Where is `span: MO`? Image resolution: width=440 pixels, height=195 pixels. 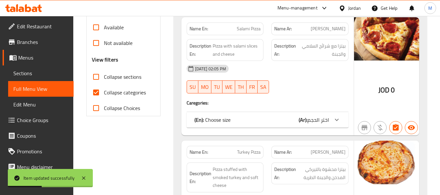 span: MO is located at coordinates (205, 87).